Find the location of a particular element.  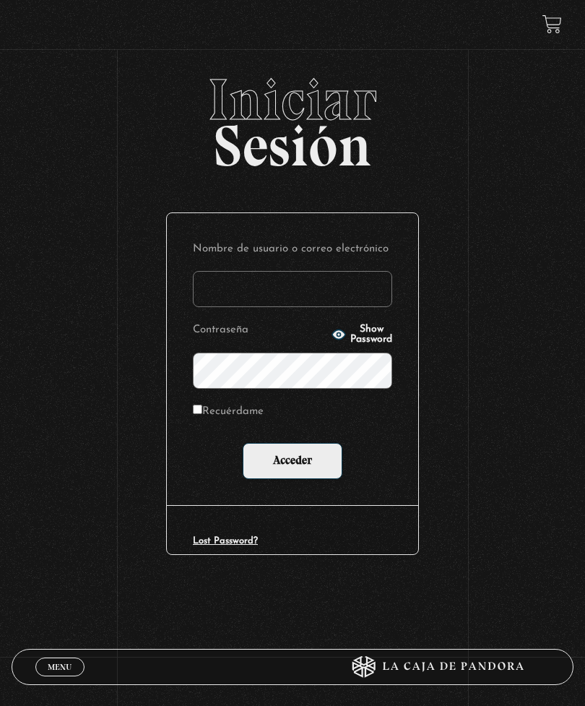

h2: Sesión is located at coordinates (293, 117).